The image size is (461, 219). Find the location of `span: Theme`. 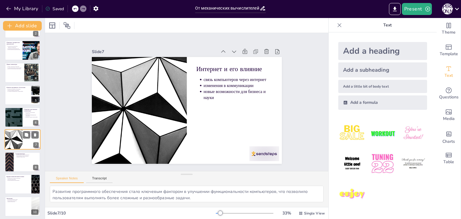

span: Theme is located at coordinates (449, 32).